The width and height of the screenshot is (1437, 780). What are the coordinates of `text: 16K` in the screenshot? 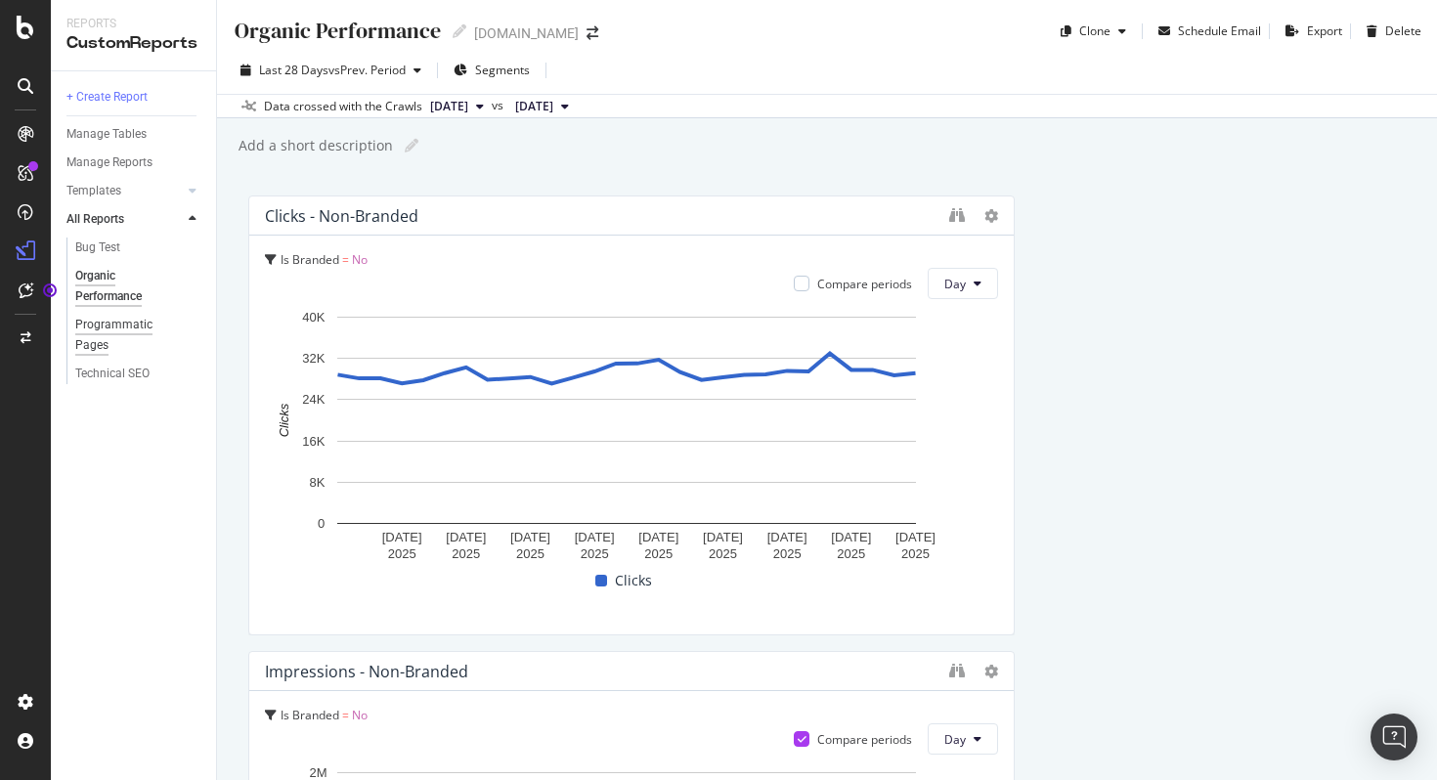 It's located at (313, 441).